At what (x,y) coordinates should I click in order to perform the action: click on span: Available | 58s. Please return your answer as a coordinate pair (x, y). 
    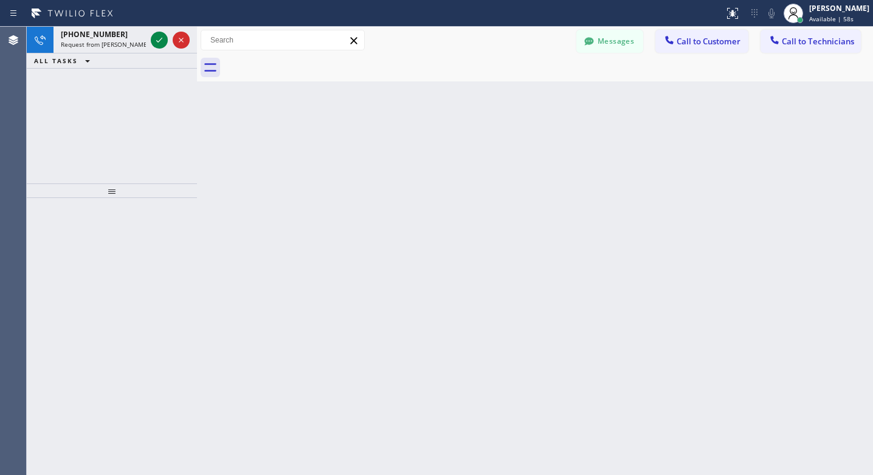
    Looking at the image, I should click on (831, 19).